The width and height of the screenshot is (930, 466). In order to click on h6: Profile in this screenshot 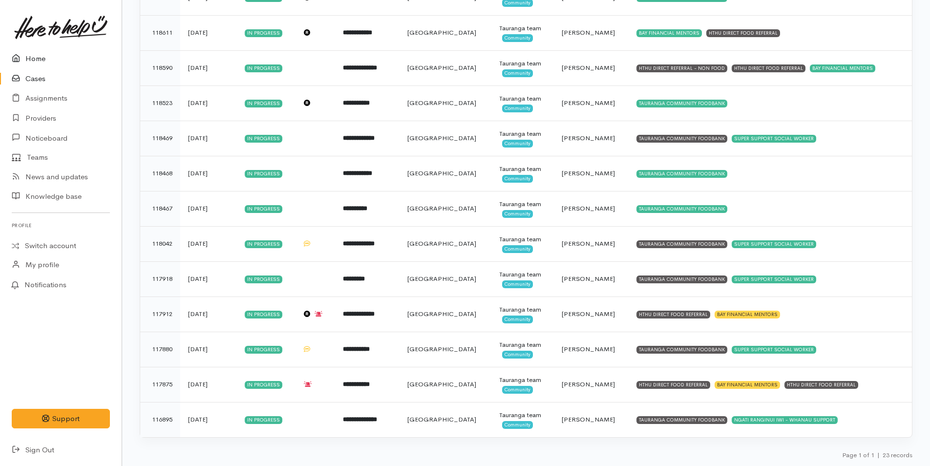, I will do `click(61, 225)`.